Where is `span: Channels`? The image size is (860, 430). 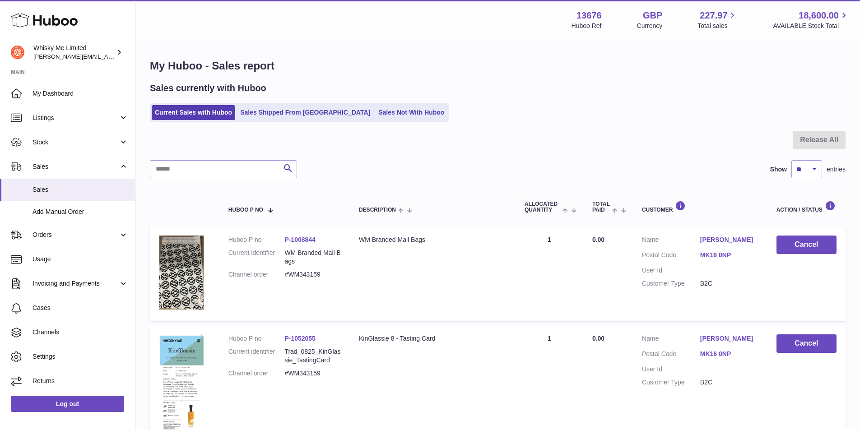 span: Channels is located at coordinates (80, 332).